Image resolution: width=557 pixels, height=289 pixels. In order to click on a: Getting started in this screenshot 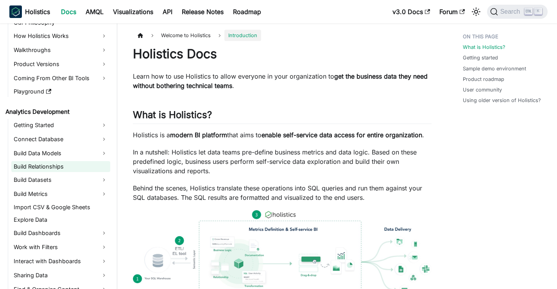, I will do `click(481, 57)`.